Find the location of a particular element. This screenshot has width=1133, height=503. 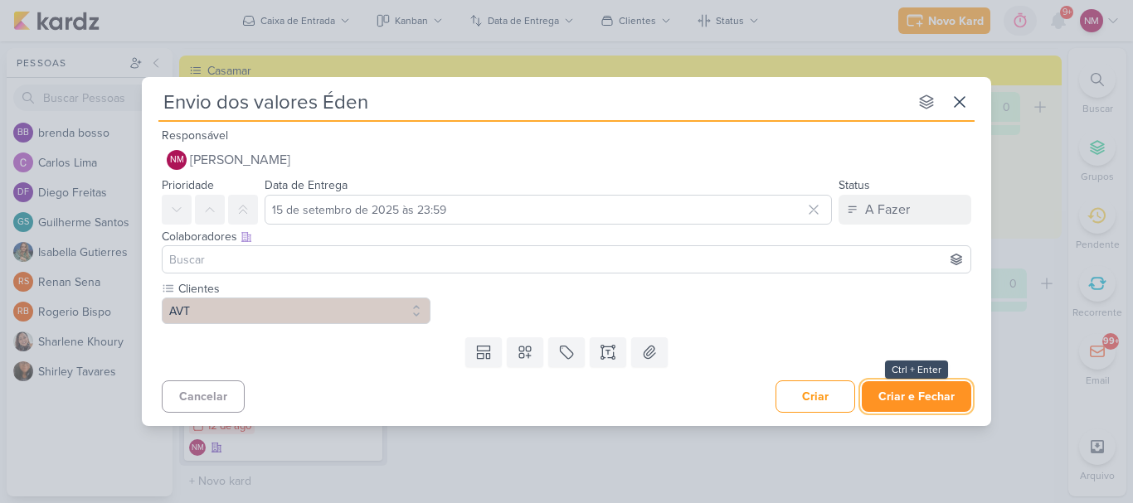

button: Cancelar is located at coordinates (203, 396).